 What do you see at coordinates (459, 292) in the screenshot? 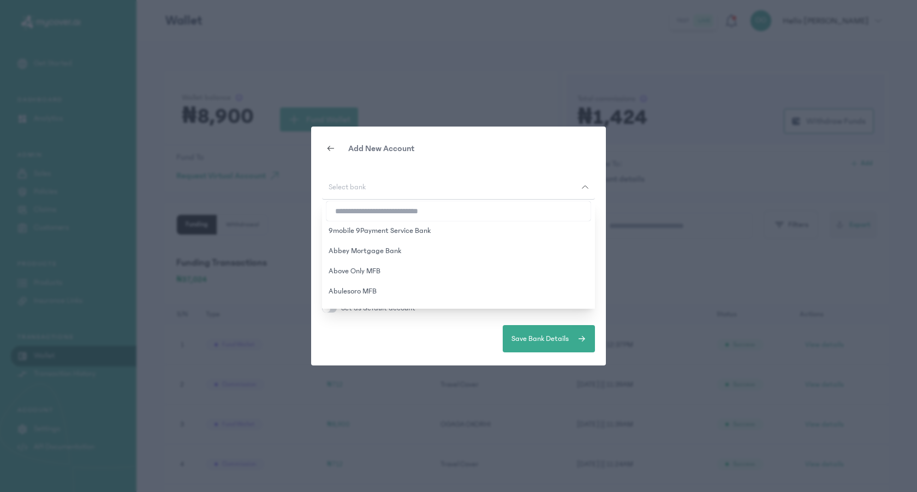
I see `button: Abulesoro MFB` at bounding box center [459, 292].